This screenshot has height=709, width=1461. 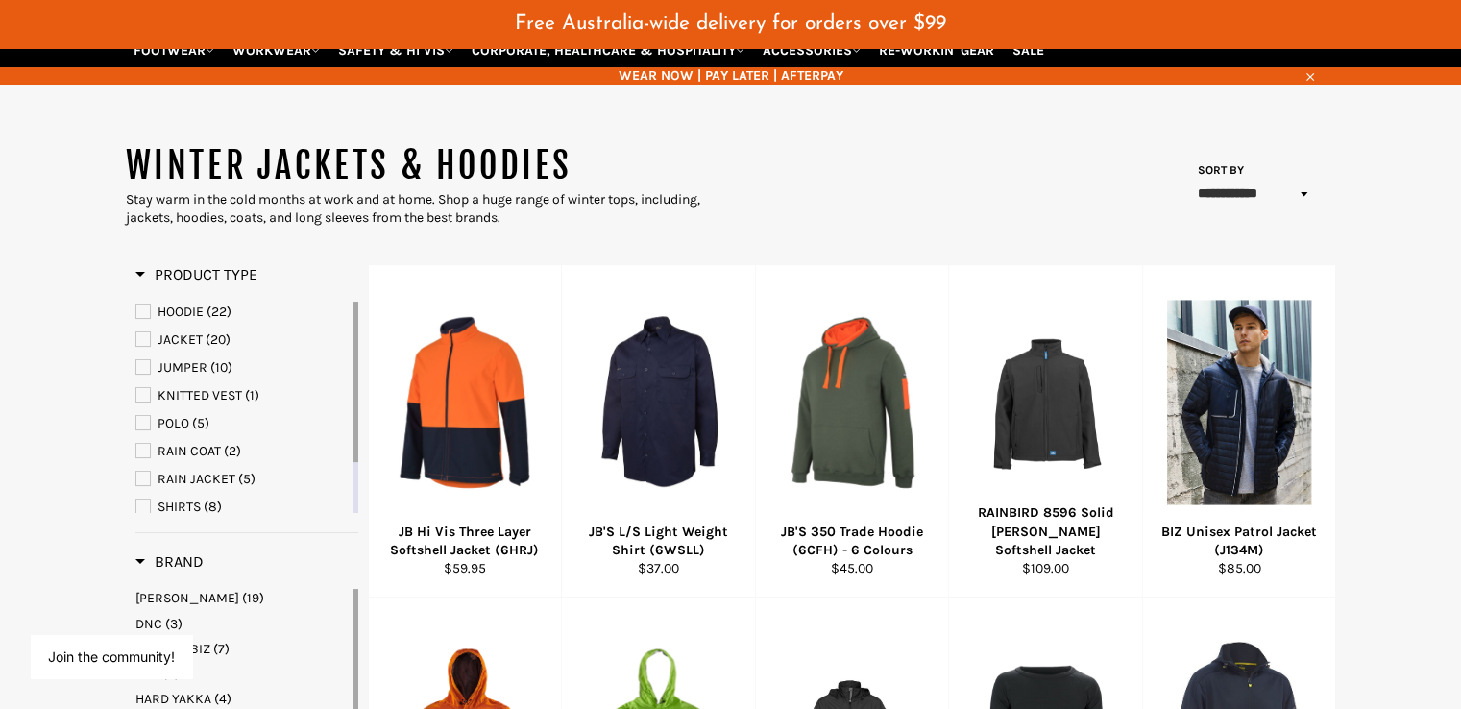 What do you see at coordinates (242, 623) in the screenshot?
I see `a: DNC` at bounding box center [242, 623].